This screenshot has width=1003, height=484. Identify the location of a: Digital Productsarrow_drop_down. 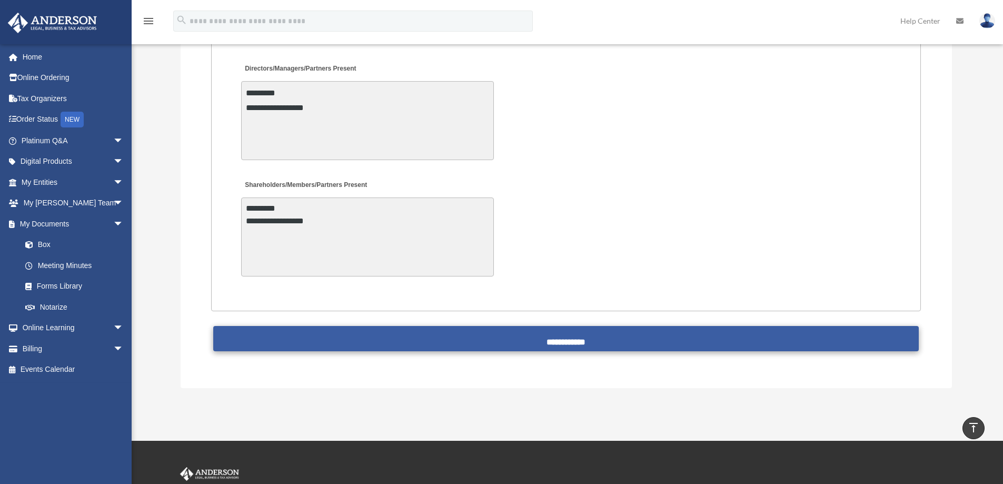
(73, 162).